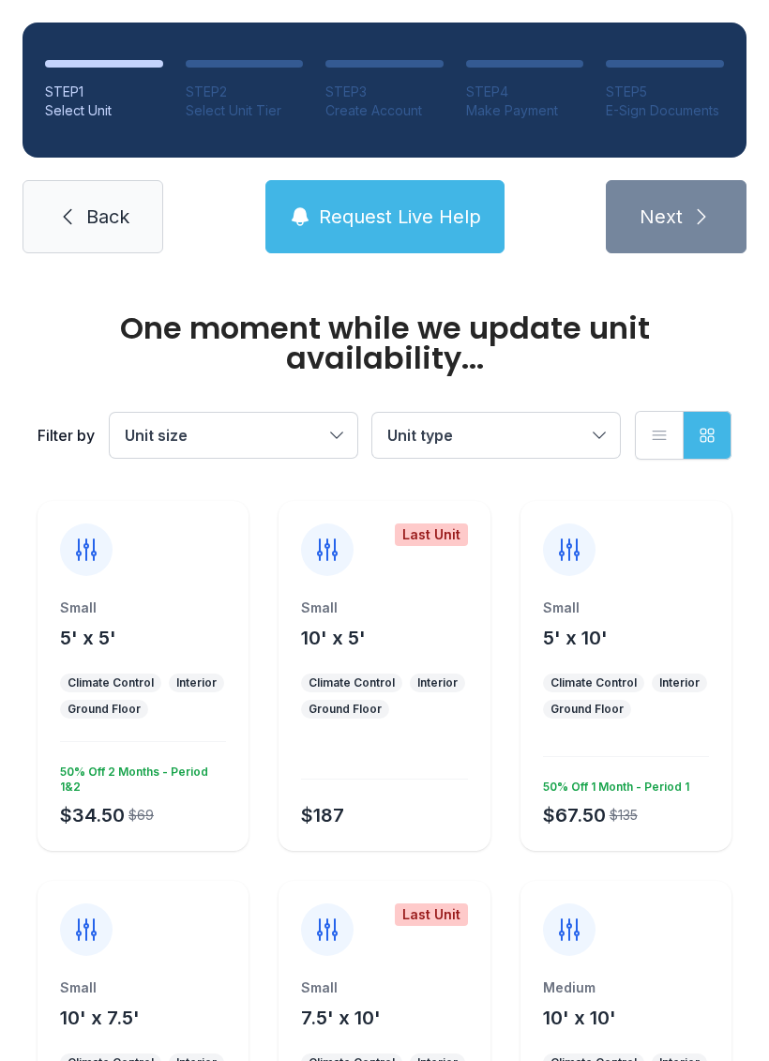  What do you see at coordinates (245, 92) in the screenshot?
I see `div: STEP 2` at bounding box center [245, 92].